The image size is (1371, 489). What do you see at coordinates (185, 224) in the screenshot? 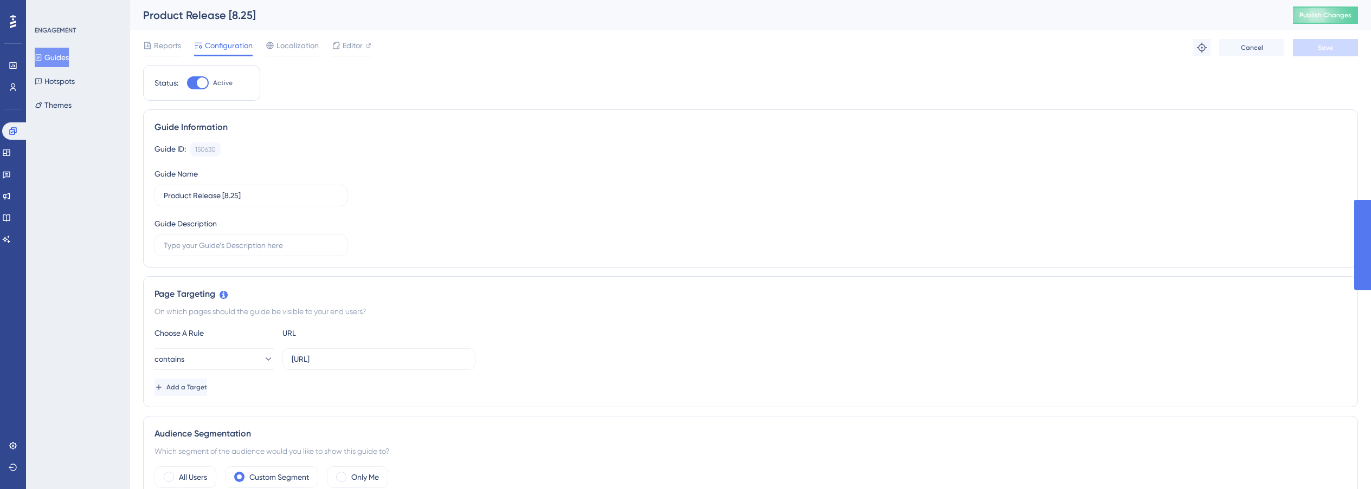
I see `div: Guide Description` at bounding box center [185, 224].